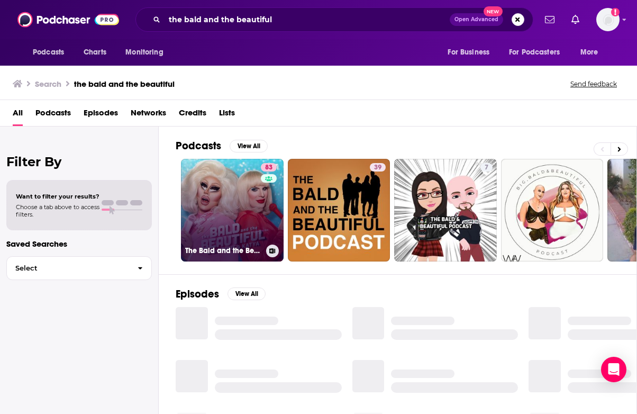  Describe the element at coordinates (148, 115) in the screenshot. I see `a: Networks` at that location.